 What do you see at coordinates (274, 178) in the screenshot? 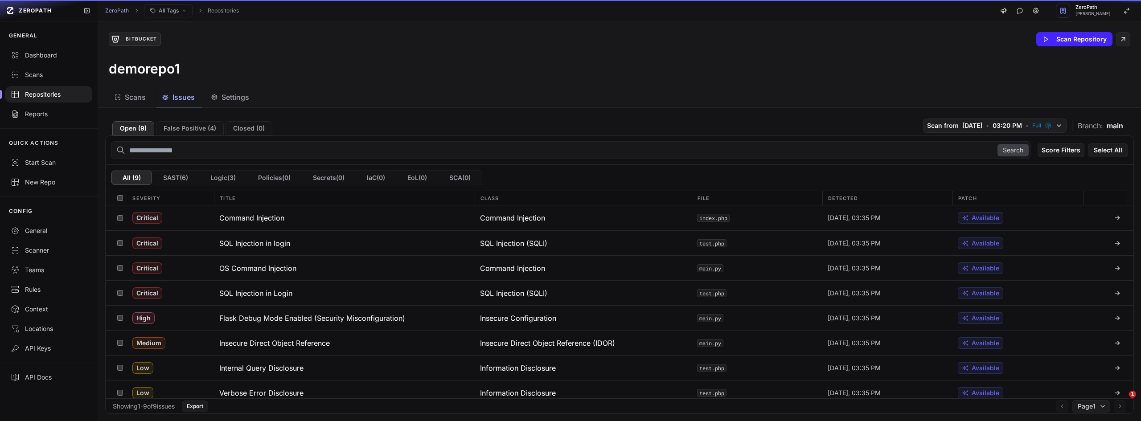
I see `button: Policies(0)` at bounding box center [274, 178].